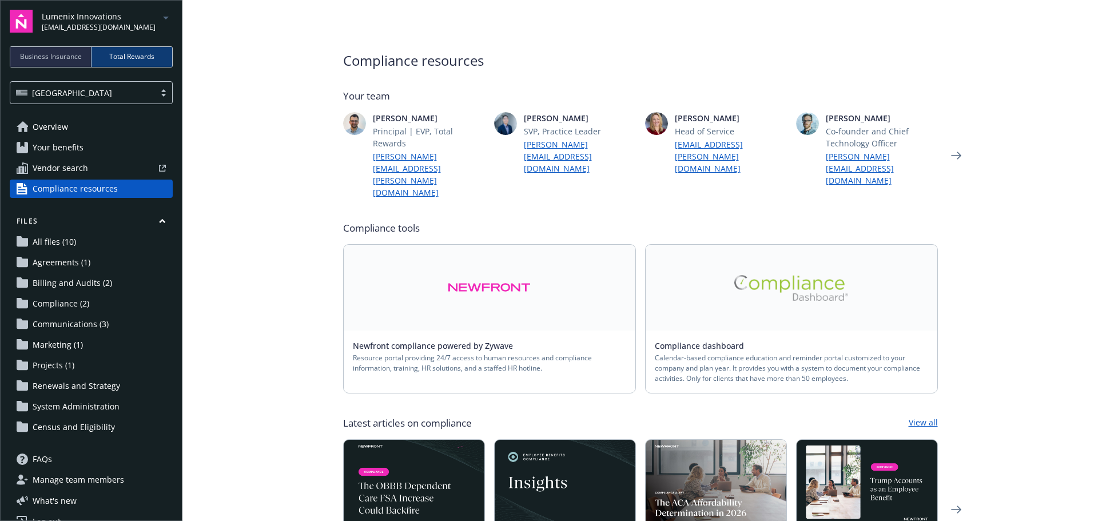 This screenshot has width=1098, height=521. What do you see at coordinates (74, 427) in the screenshot?
I see `span: Census and Eligibility` at bounding box center [74, 427].